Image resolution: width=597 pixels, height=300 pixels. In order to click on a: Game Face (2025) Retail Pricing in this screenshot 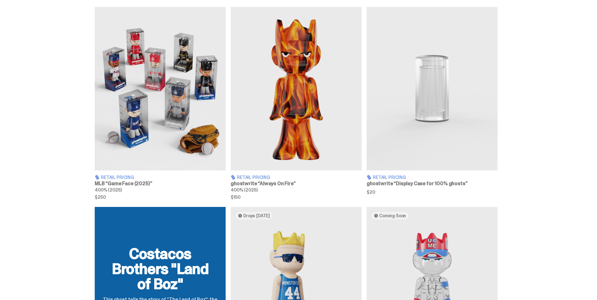, I will do `click(160, 103)`.